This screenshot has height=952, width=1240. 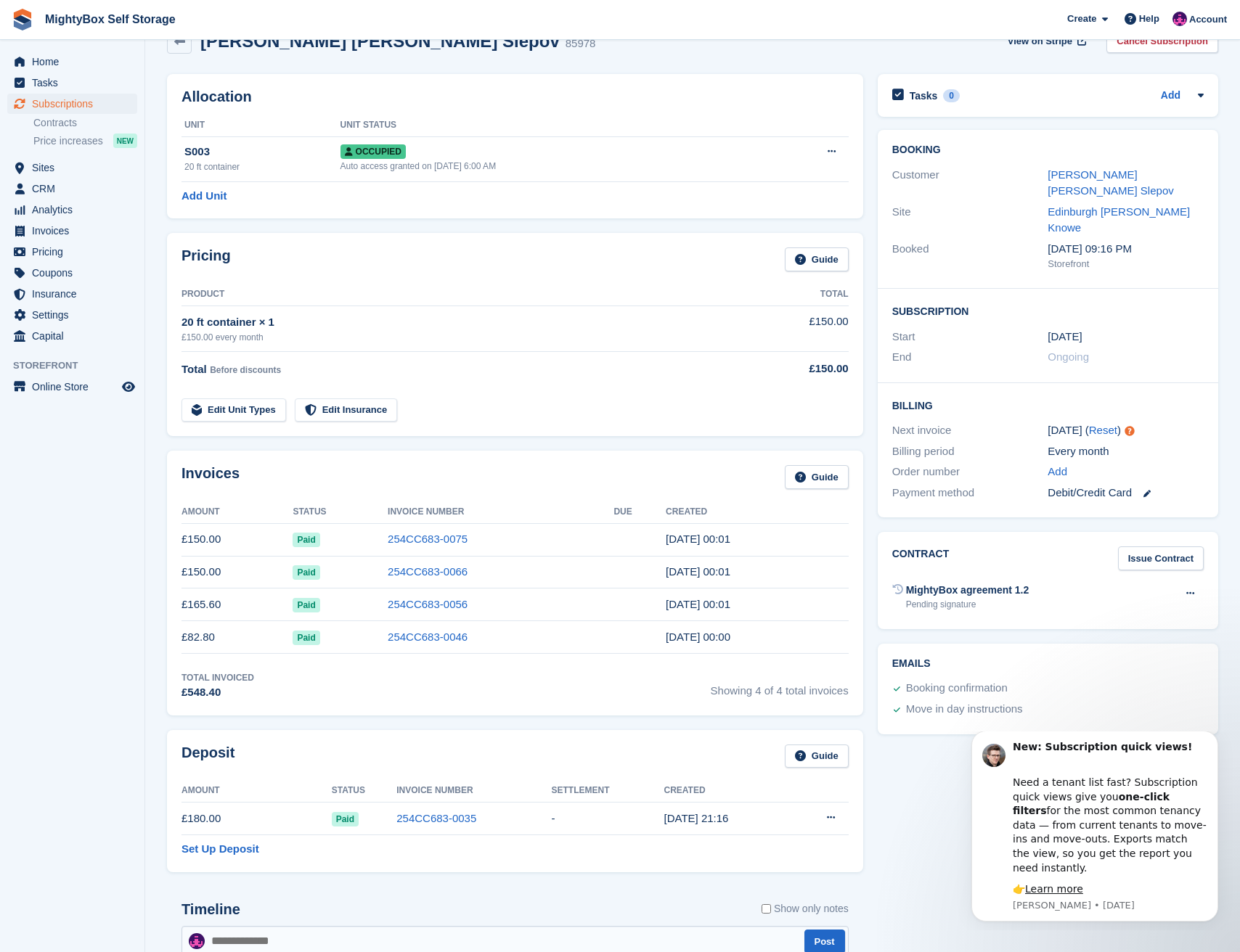 What do you see at coordinates (923, 96) in the screenshot?
I see `h2: Tasks` at bounding box center [923, 96].